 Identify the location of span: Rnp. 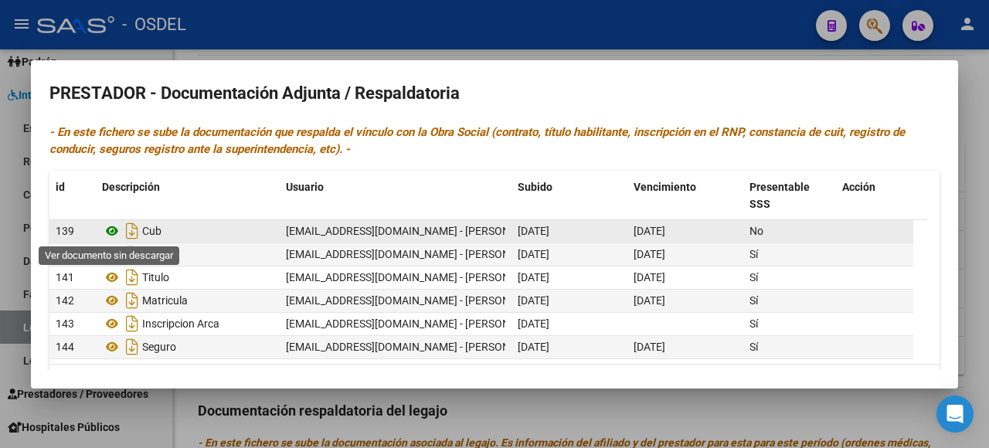
(151, 254).